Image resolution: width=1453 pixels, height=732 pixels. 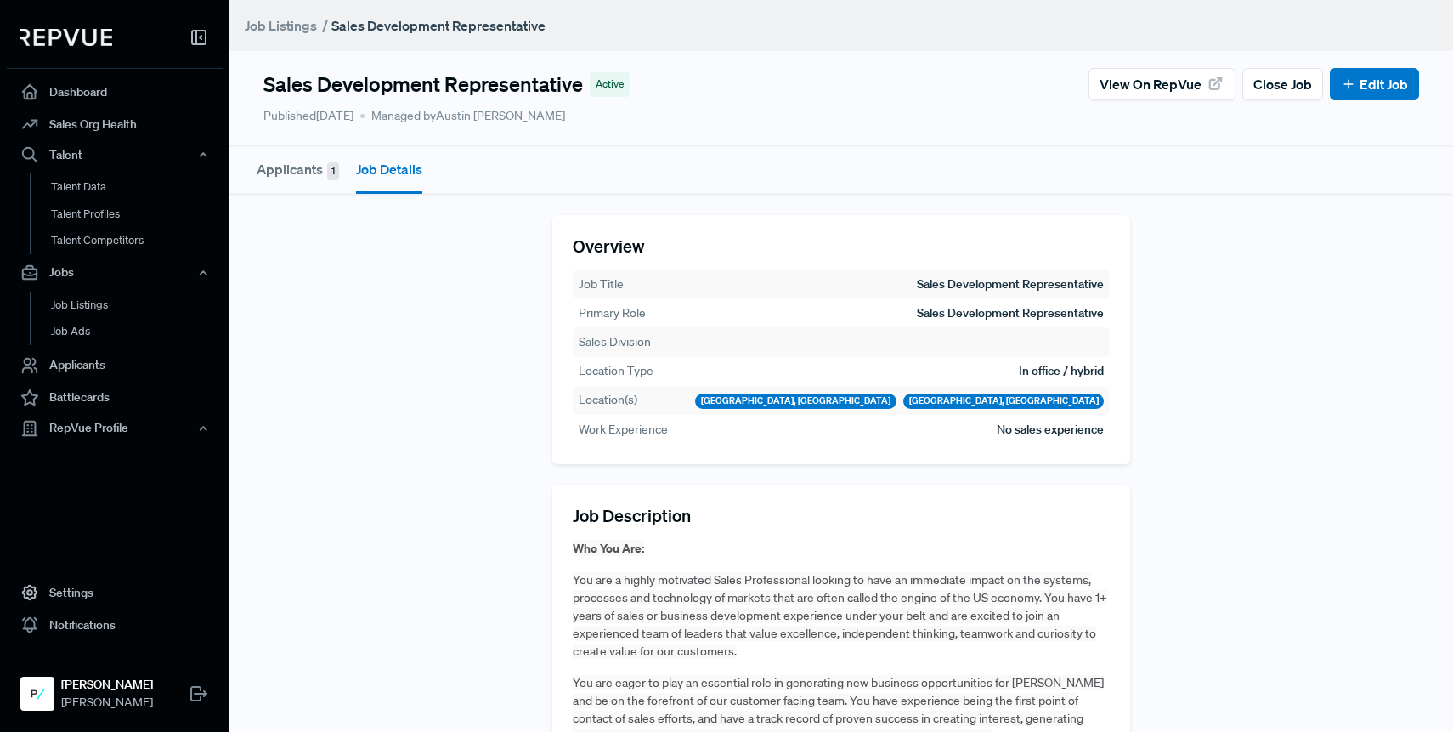 I want to click on img: RepVue, so click(x=66, y=37).